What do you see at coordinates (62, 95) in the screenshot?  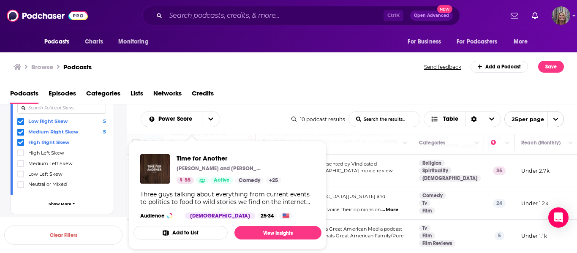 I see `a: Episodes` at bounding box center [62, 95].